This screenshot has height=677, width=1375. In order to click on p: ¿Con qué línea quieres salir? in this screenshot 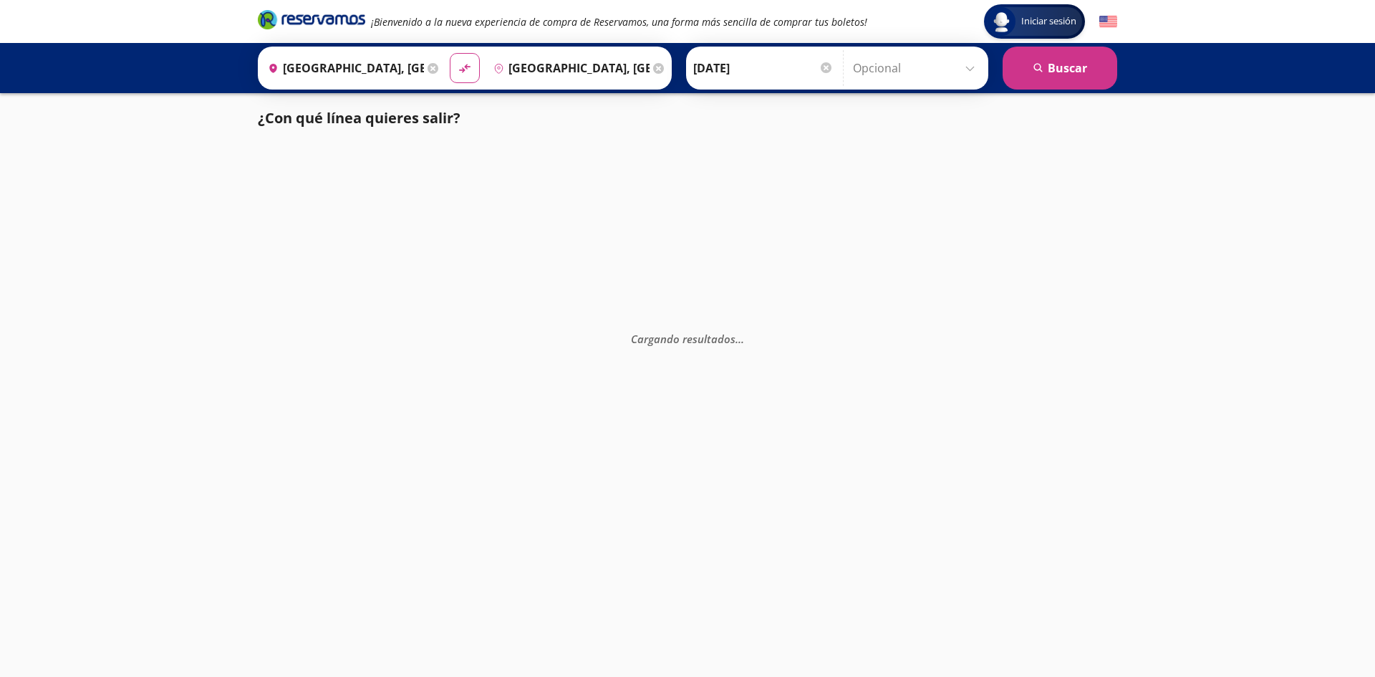, I will do `click(359, 118)`.